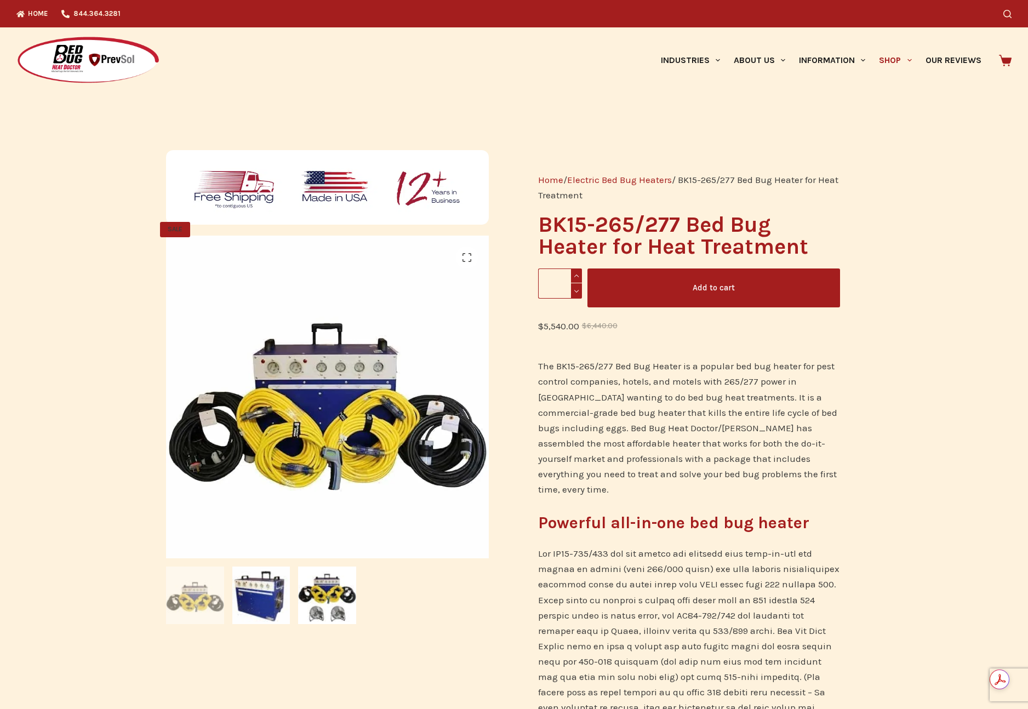 The width and height of the screenshot is (1028, 709). What do you see at coordinates (88, 60) in the screenshot?
I see `a: Prevsol/Bed Bug Heat Doctor` at bounding box center [88, 60].